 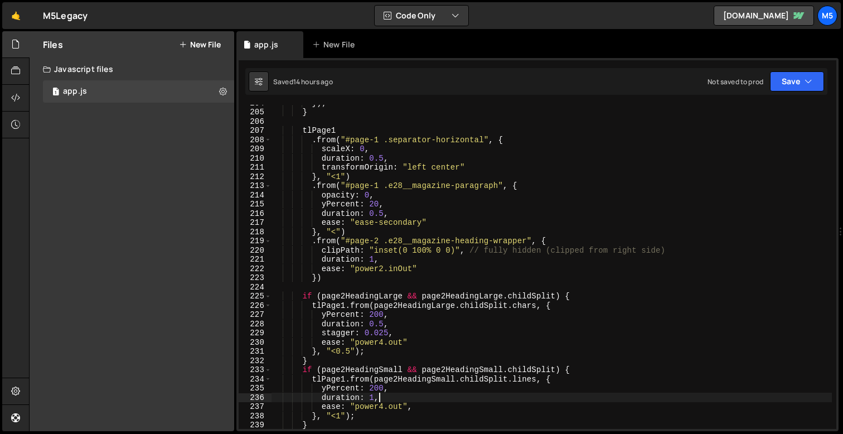 What do you see at coordinates (199, 45) in the screenshot?
I see `button: New File` at bounding box center [199, 45].